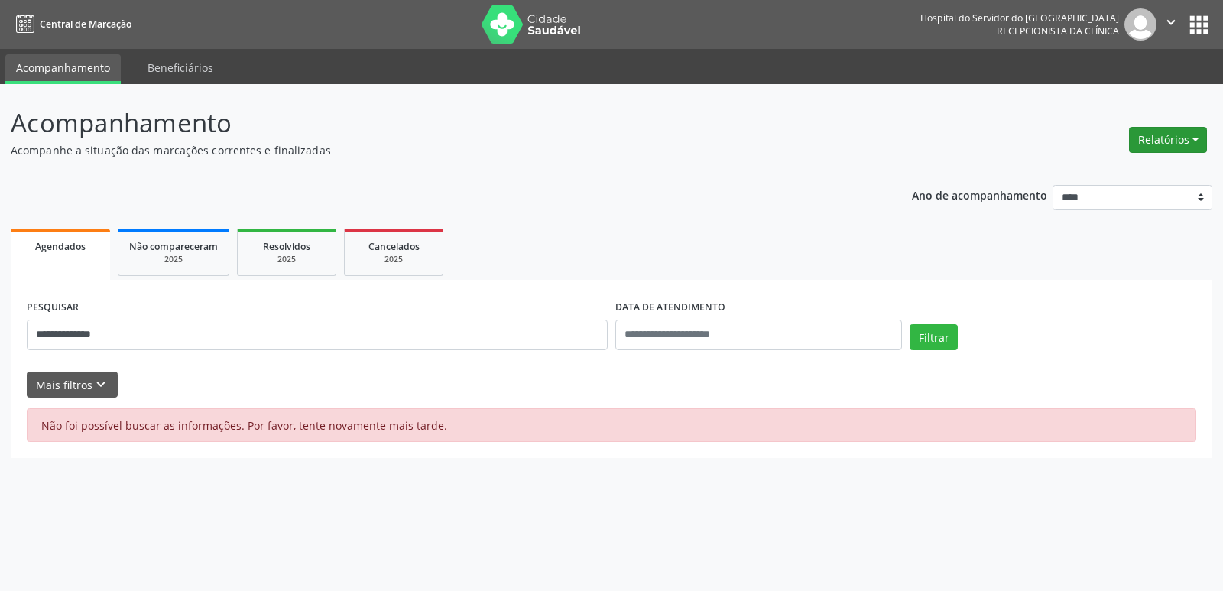 The image size is (1223, 591). What do you see at coordinates (53, 307) in the screenshot?
I see `label: PESQUISAR` at bounding box center [53, 307].